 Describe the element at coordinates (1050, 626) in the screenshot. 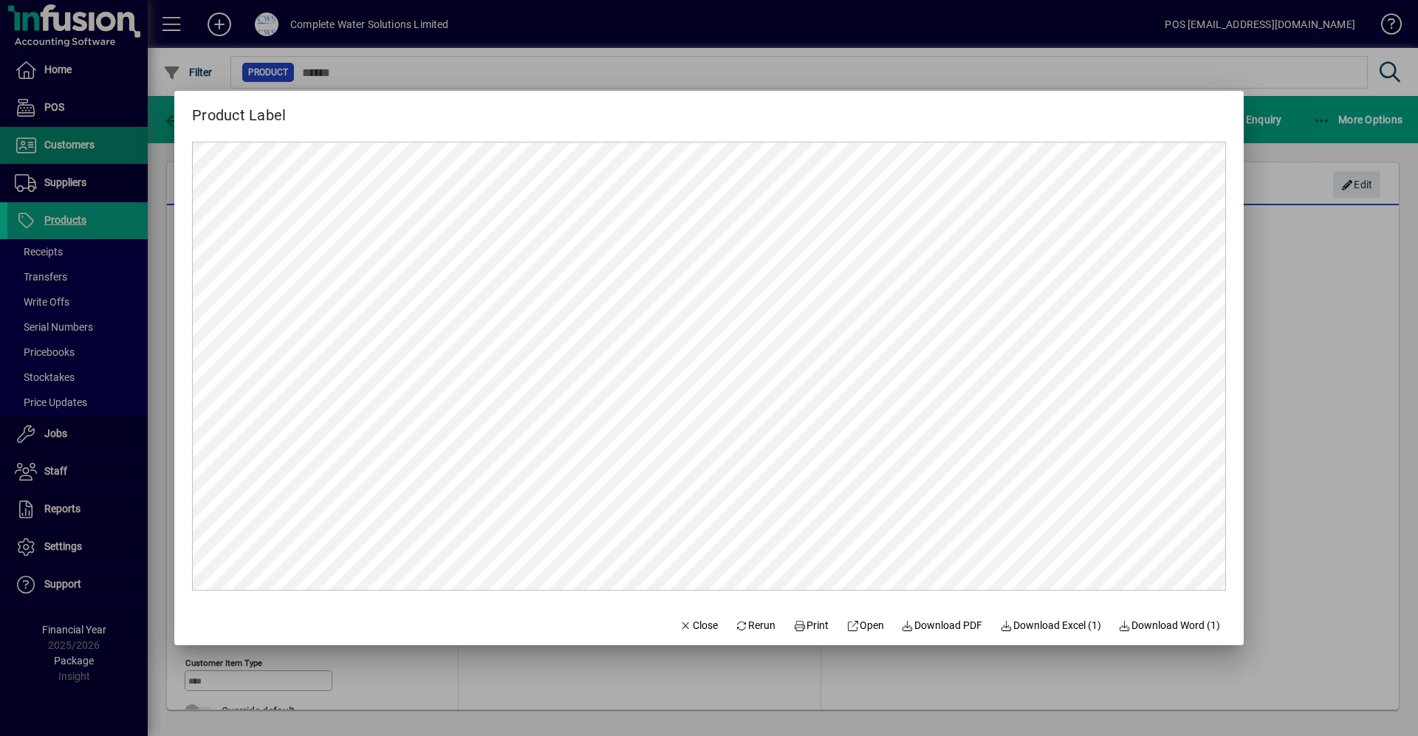

I see `button: Download Excel (1)` at that location.